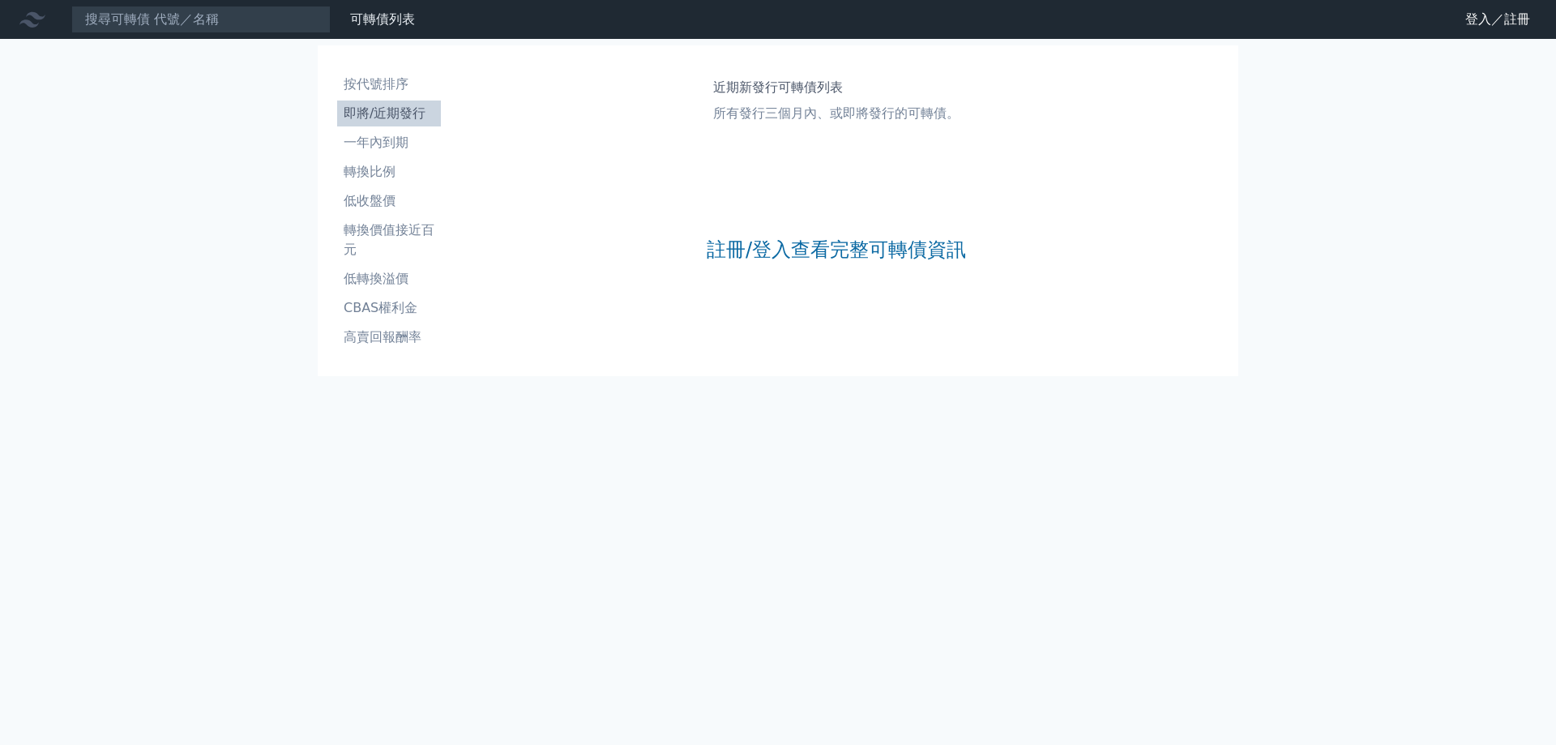  What do you see at coordinates (383, 19) in the screenshot?
I see `a: 可轉債列表` at bounding box center [383, 19].